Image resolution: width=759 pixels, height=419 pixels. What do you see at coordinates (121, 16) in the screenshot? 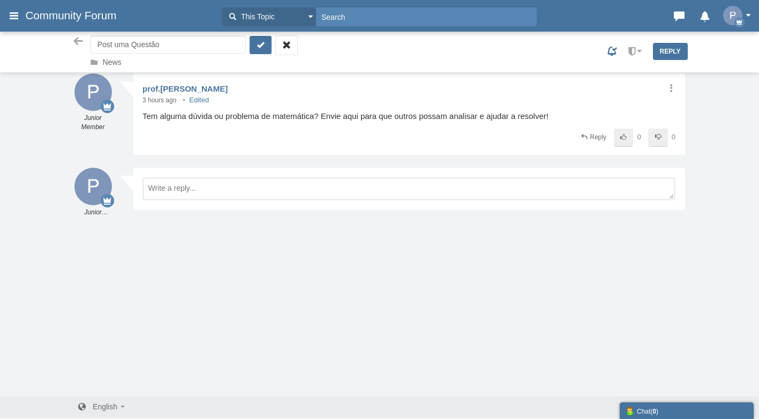
I see `a: Community Forum` at bounding box center [121, 16].